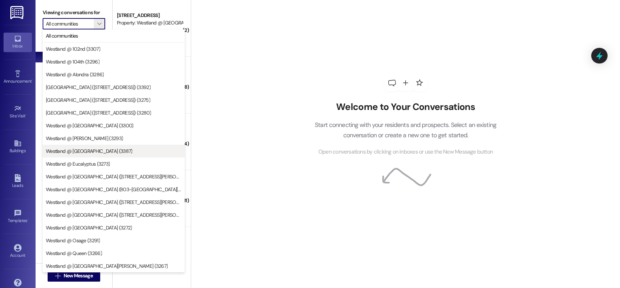 Image resolution: width=620 pixels, height=288 pixels. Describe the element at coordinates (62, 36) in the screenshot. I see `span: All communities` at that location.